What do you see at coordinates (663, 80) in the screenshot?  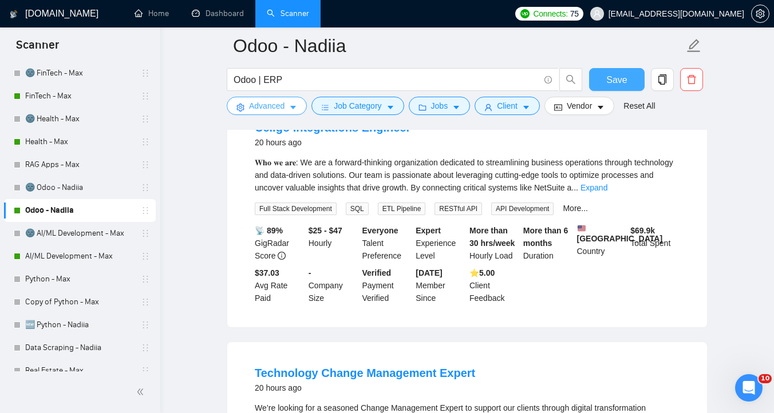 I see `span: copy` at bounding box center [663, 80].